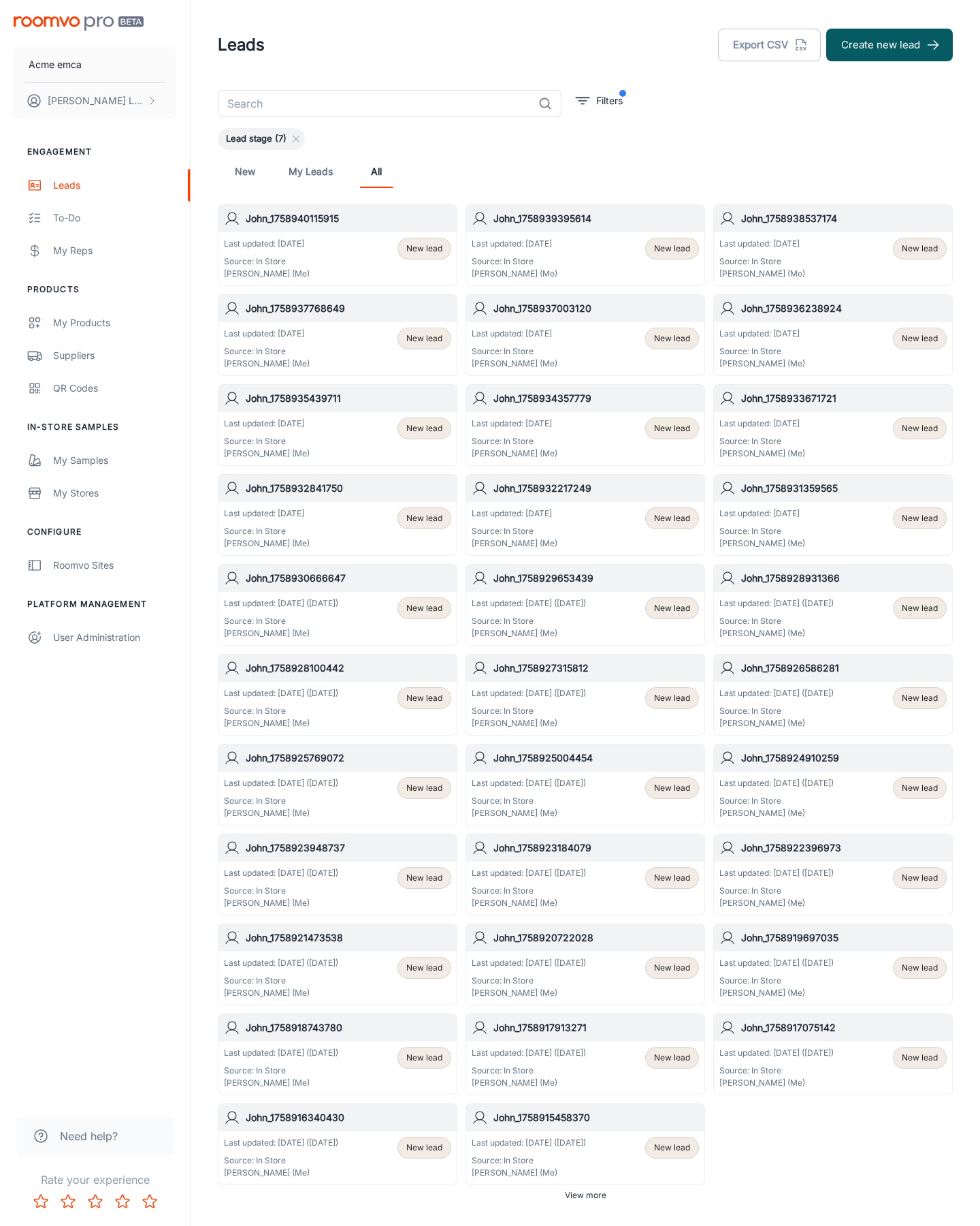  Describe the element at coordinates (114, 493) in the screenshot. I see `div: My Stores` at that location.